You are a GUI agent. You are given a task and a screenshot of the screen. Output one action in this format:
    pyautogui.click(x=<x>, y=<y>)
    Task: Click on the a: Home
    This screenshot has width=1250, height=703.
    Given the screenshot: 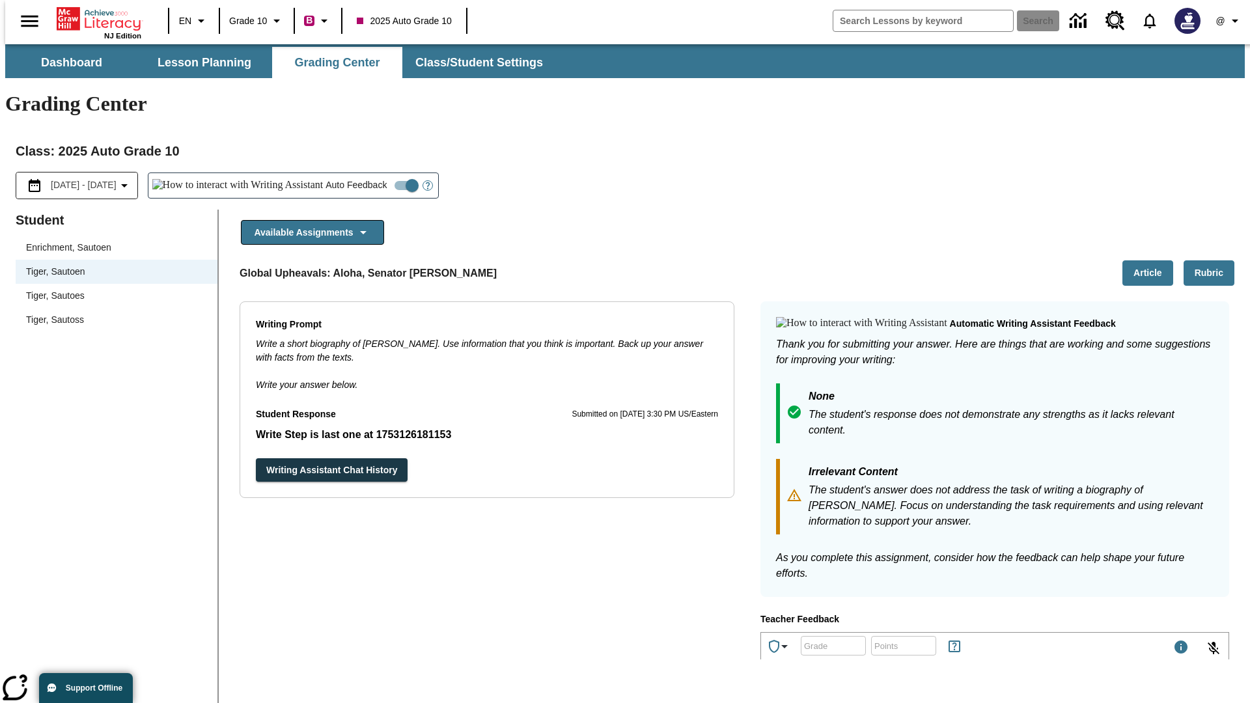 What is the action you would take?
    pyautogui.click(x=99, y=19)
    